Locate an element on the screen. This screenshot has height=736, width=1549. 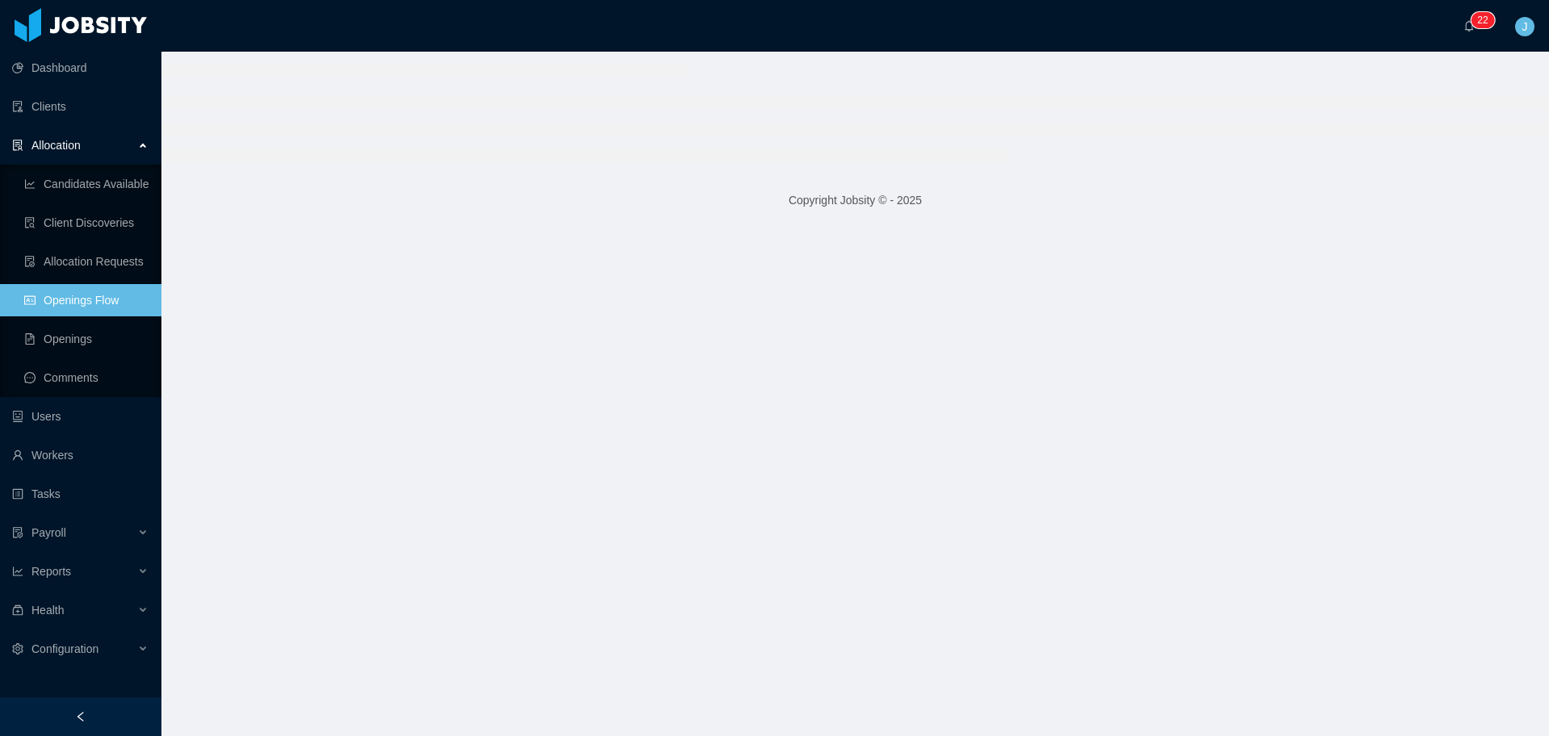
a: icon: idcardOpenings Flow is located at coordinates (86, 300).